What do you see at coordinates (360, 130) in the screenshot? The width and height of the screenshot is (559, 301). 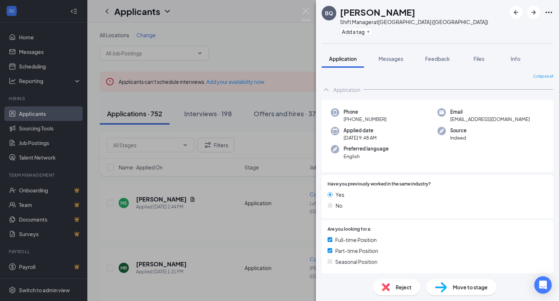 I see `span: Applied date` at bounding box center [360, 130].